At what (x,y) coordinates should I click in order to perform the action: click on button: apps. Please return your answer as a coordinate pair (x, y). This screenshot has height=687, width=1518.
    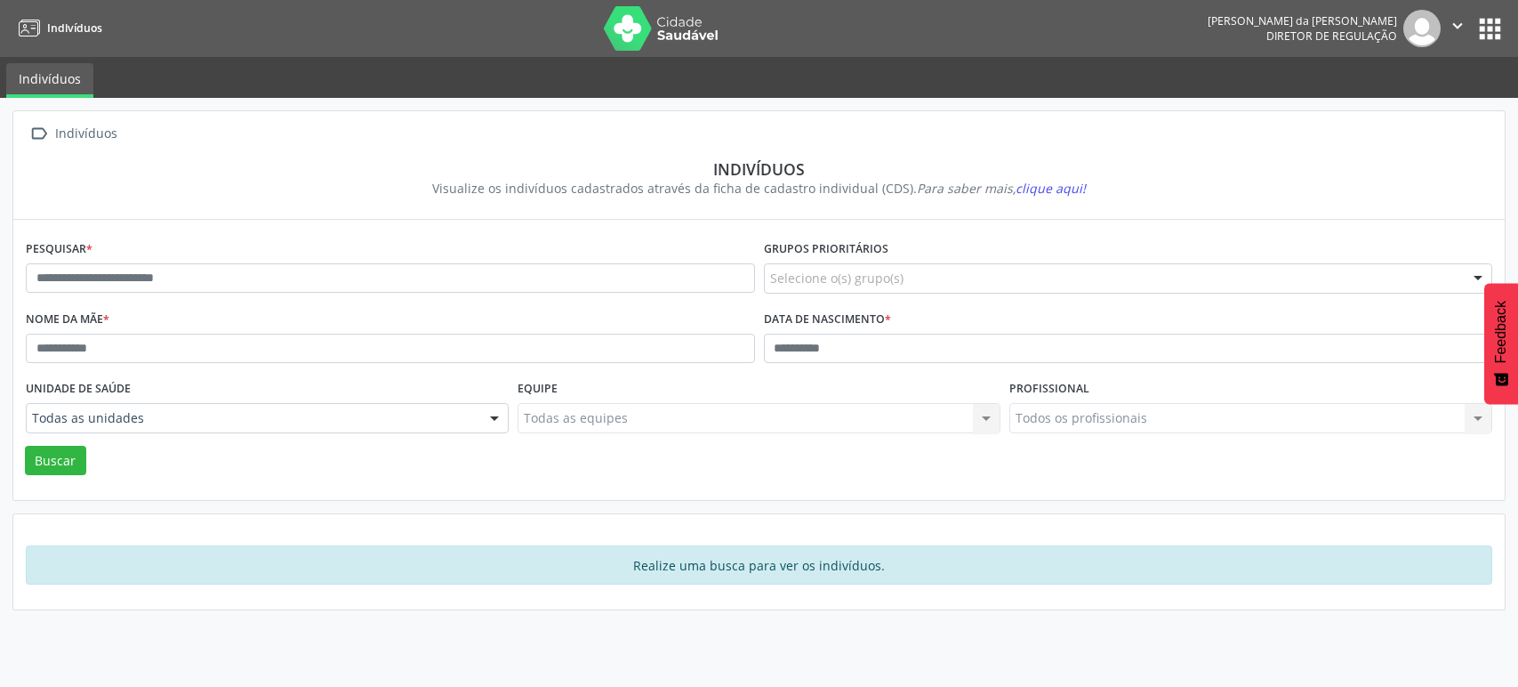
    Looking at the image, I should click on (1490, 28).